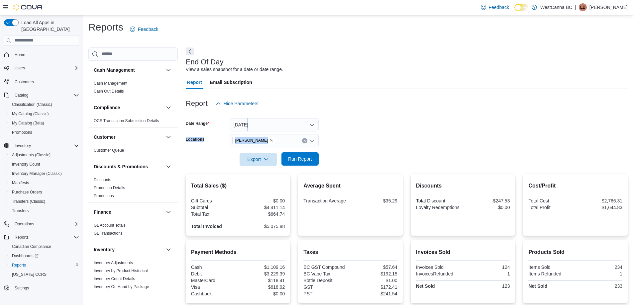 The image size is (633, 305). Describe the element at coordinates (214, 208) in the screenshot. I see `div: Subtotal` at that location.